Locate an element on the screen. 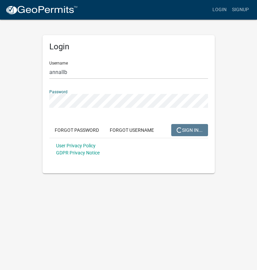  a: Login is located at coordinates (220, 10).